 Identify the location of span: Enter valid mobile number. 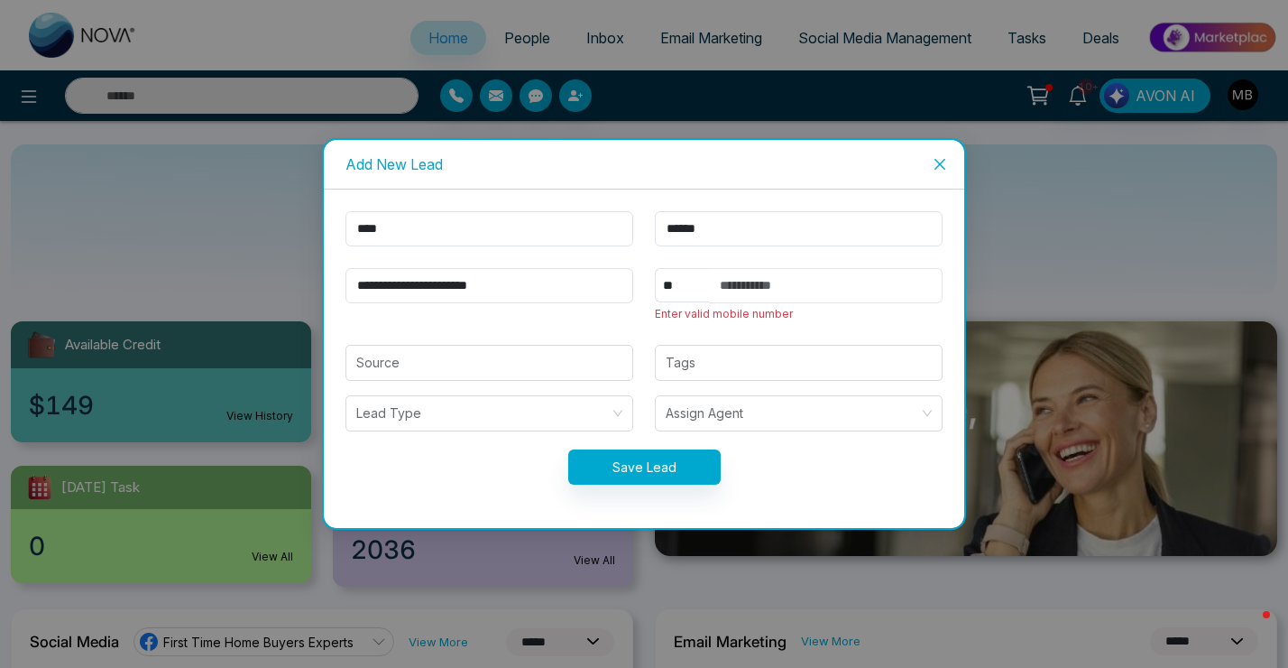
(724, 313).